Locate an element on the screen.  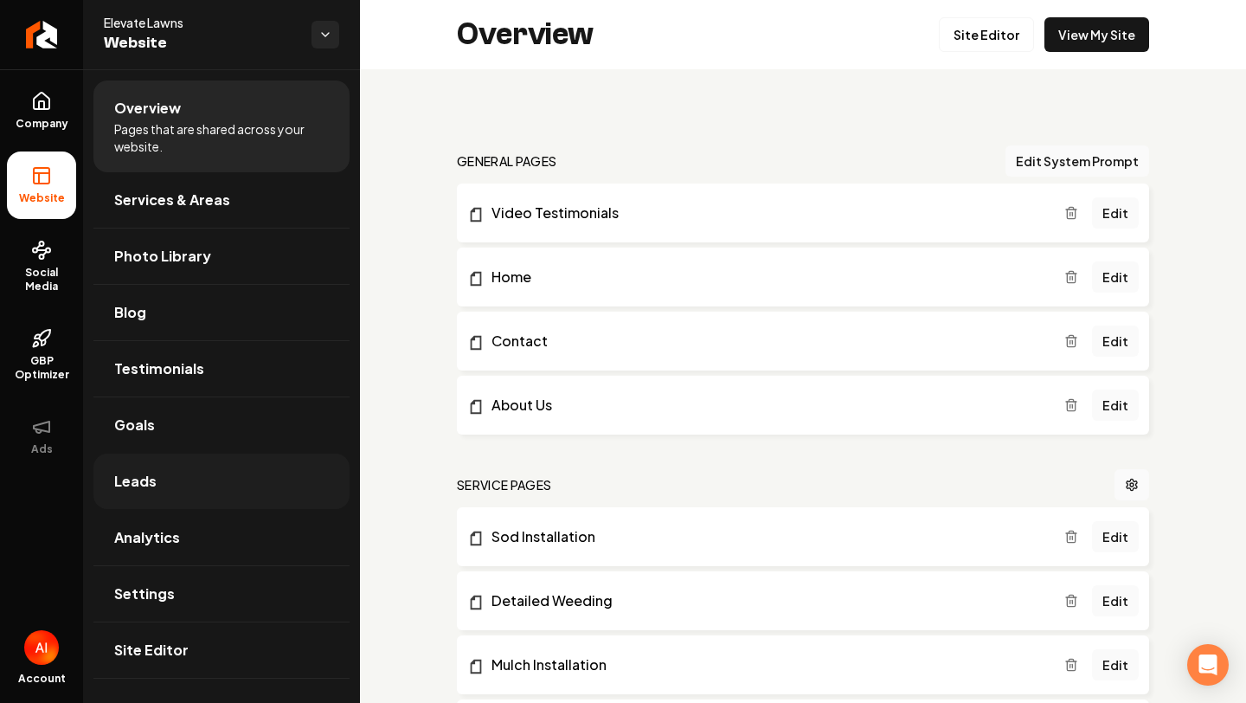
button: Ads is located at coordinates (42, 436).